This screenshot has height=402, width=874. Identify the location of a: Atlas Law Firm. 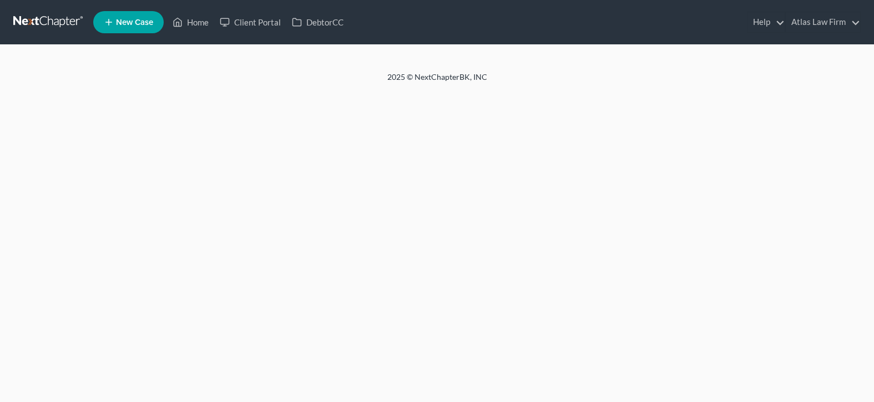
(823, 22).